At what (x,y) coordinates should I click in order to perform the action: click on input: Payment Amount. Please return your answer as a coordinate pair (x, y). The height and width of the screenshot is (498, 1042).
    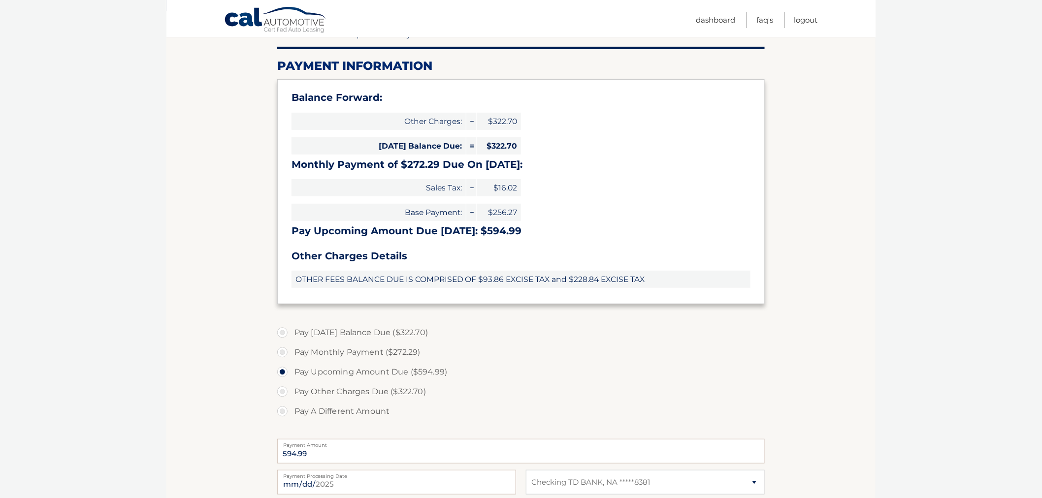
    Looking at the image, I should click on (521, 451).